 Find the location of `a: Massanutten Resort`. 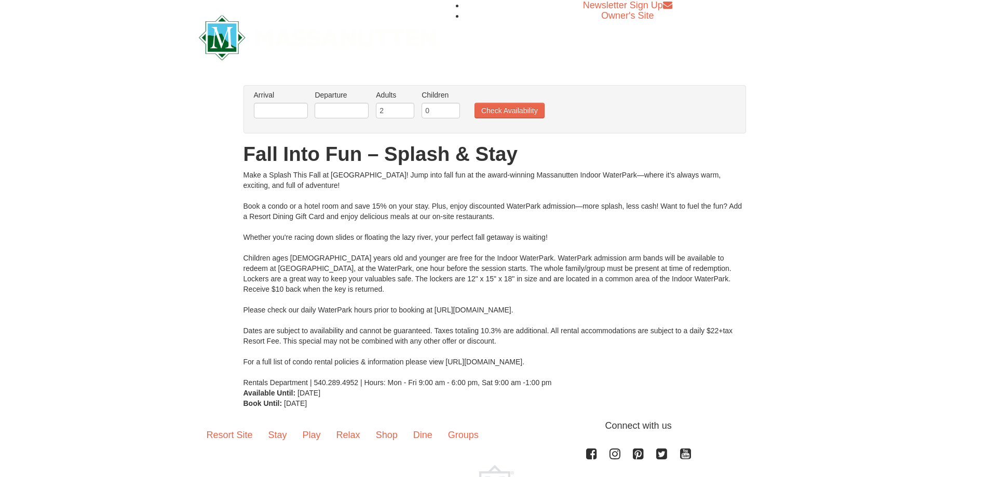

a: Massanutten Resort is located at coordinates (318, 36).